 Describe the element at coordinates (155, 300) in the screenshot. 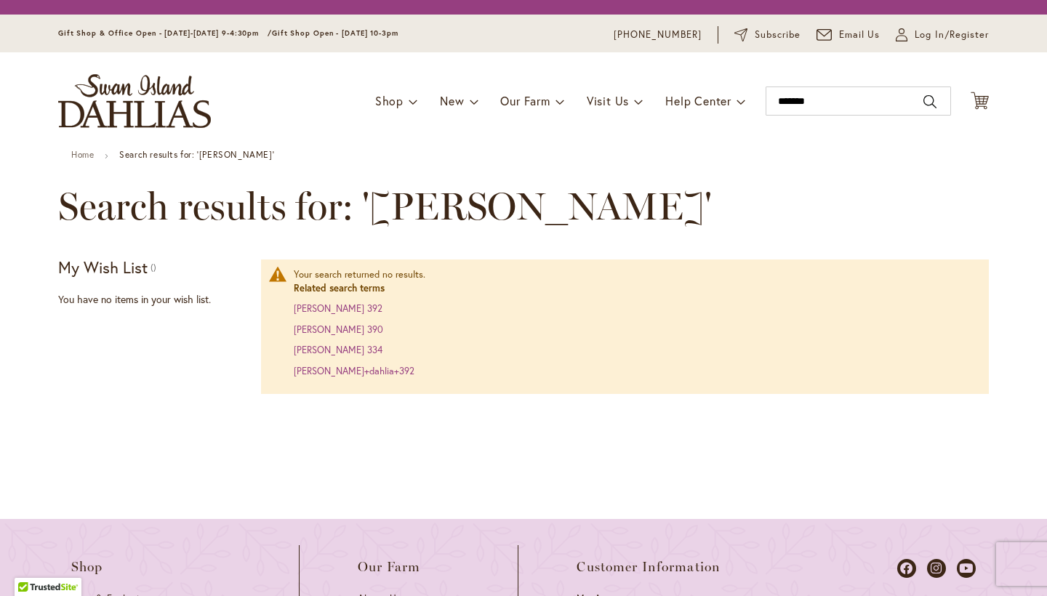

I see `div: You have no items in your wish list.` at that location.